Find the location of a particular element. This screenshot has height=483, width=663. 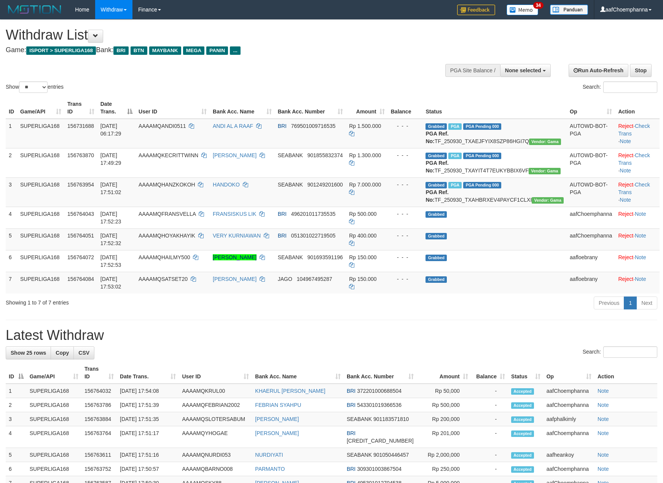

span: 156764072 is located at coordinates (81, 257).